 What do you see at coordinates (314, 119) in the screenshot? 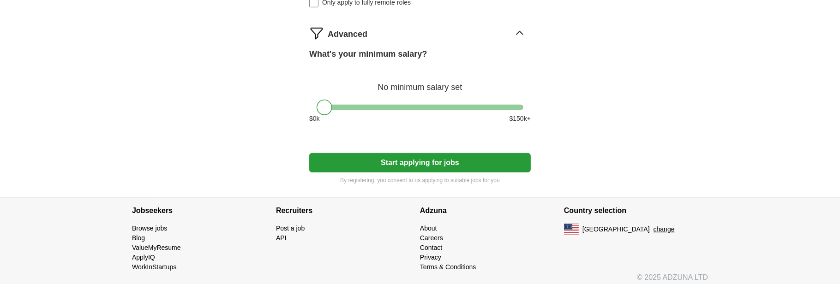
I see `span: $ 0 k` at bounding box center [314, 119].